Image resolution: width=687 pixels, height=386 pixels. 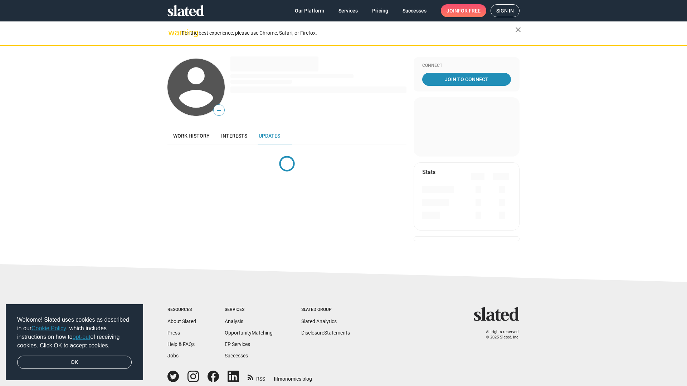 I want to click on span: Sign in, so click(x=505, y=11).